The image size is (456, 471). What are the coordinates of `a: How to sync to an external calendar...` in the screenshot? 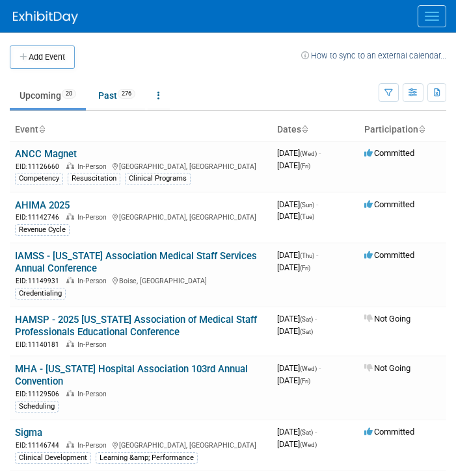 It's located at (373, 55).